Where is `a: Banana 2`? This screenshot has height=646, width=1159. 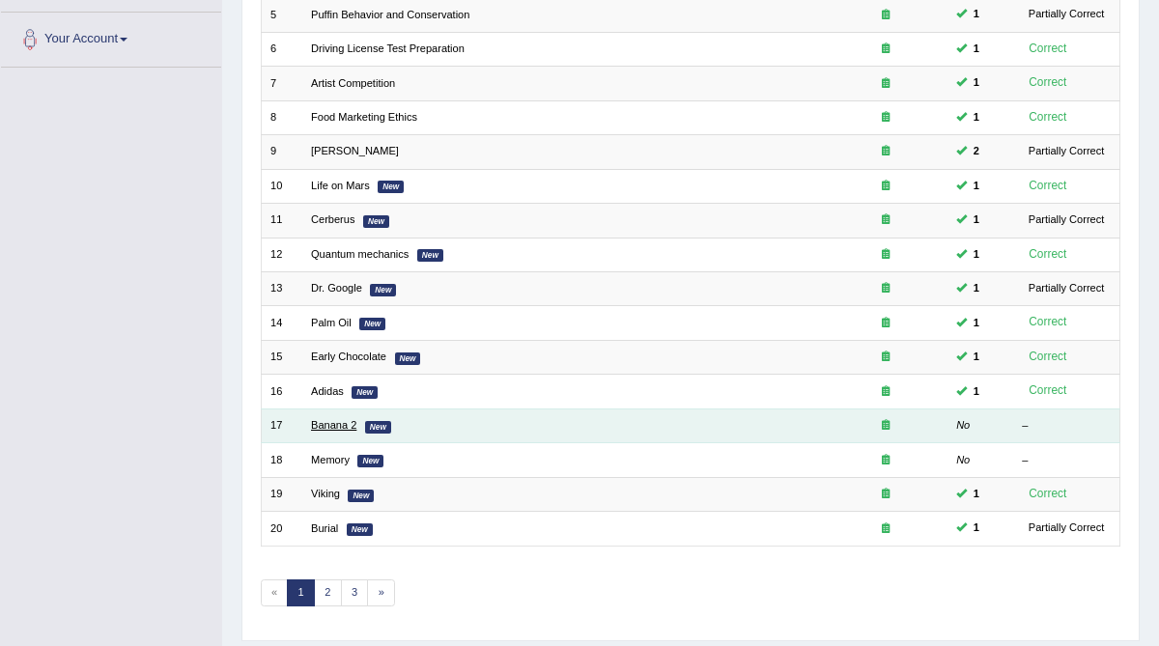 a: Banana 2 is located at coordinates (333, 425).